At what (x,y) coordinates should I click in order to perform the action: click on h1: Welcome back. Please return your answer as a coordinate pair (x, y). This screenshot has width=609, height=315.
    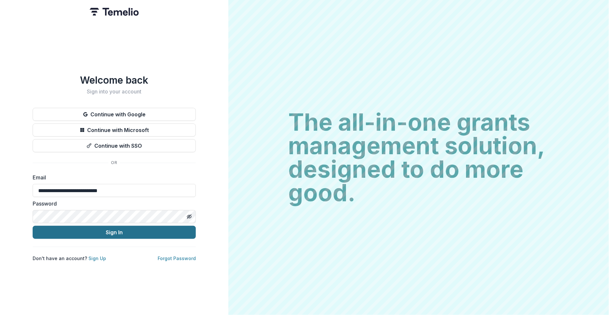
    Looking at the image, I should click on (114, 80).